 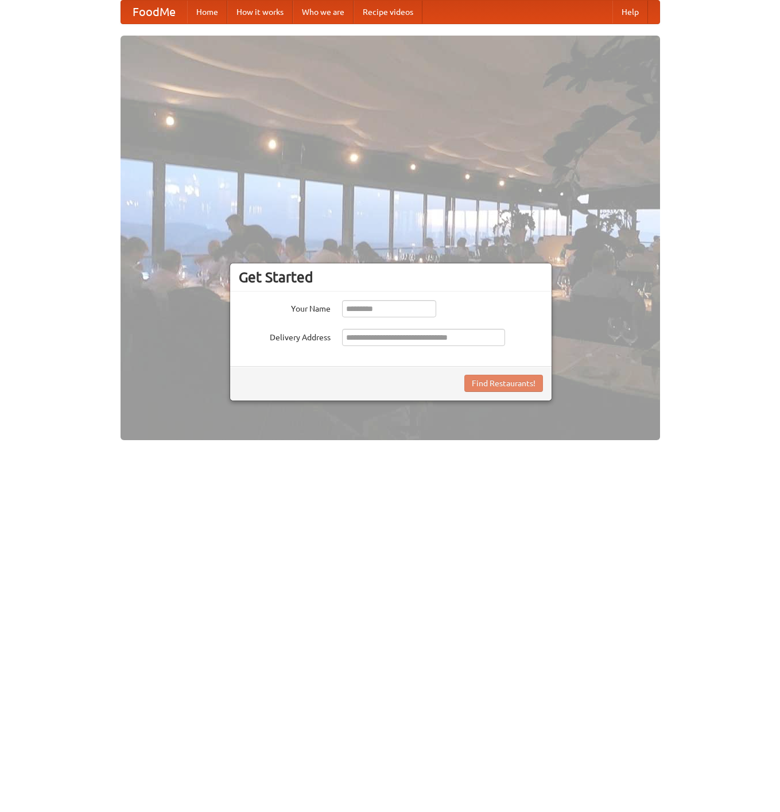 What do you see at coordinates (154, 12) in the screenshot?
I see `a: FoodMe` at bounding box center [154, 12].